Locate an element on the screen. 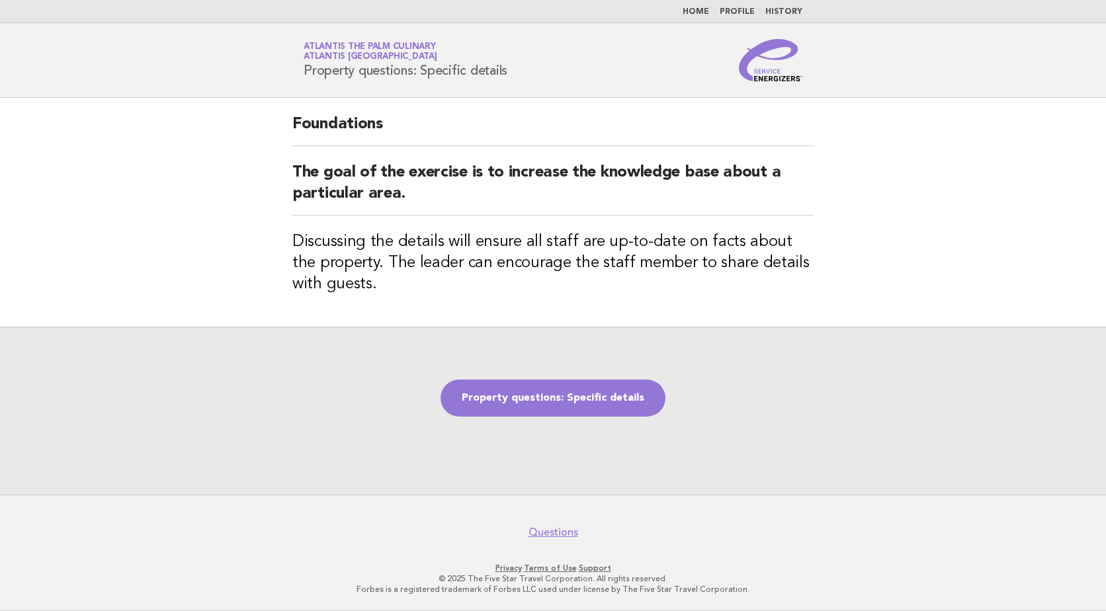 The image size is (1106, 611). a: Property questions: Specific details is located at coordinates (553, 398).